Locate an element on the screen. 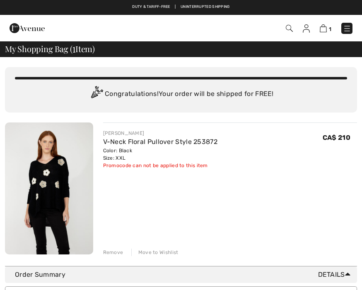 This screenshot has height=290, width=362. div: Congratulations! Your order will be shipped for FREE! is located at coordinates (181, 94).